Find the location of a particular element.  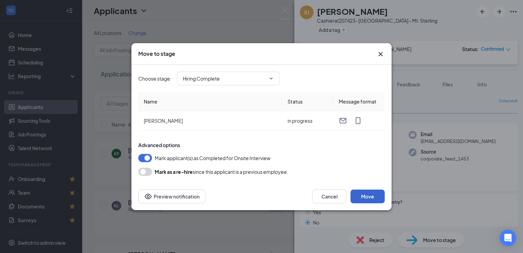

th: Status is located at coordinates (308, 101).